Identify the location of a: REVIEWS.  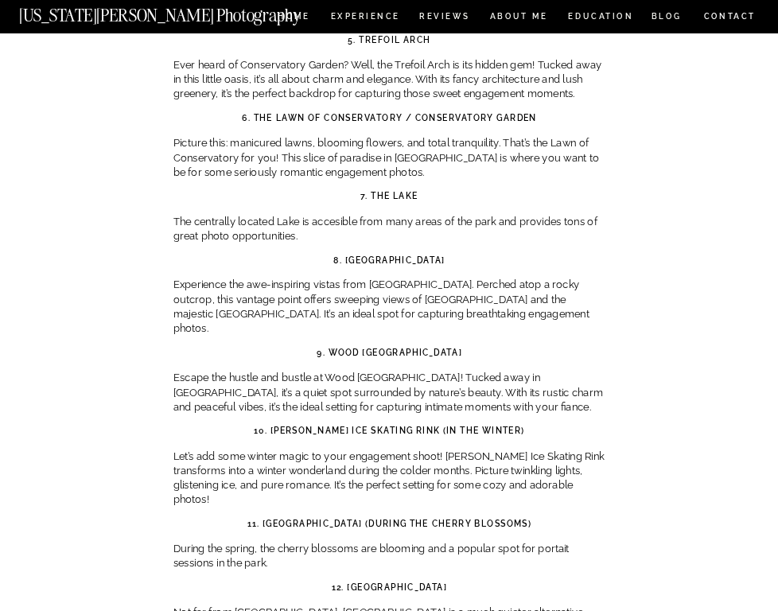
(443, 18).